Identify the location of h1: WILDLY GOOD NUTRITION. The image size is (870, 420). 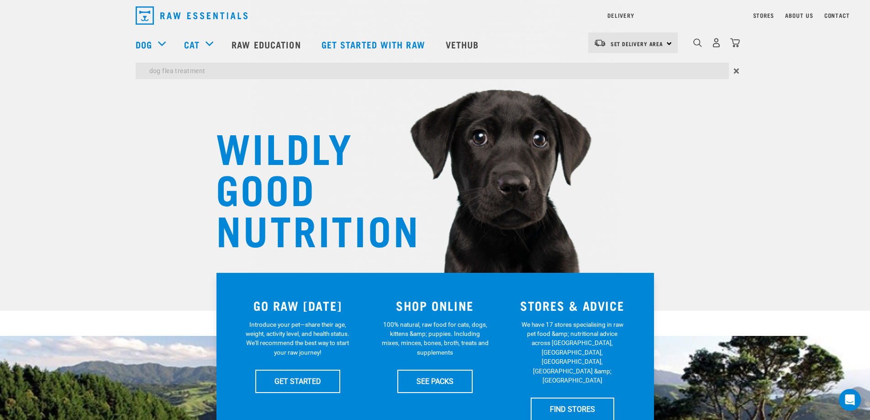
(307, 187).